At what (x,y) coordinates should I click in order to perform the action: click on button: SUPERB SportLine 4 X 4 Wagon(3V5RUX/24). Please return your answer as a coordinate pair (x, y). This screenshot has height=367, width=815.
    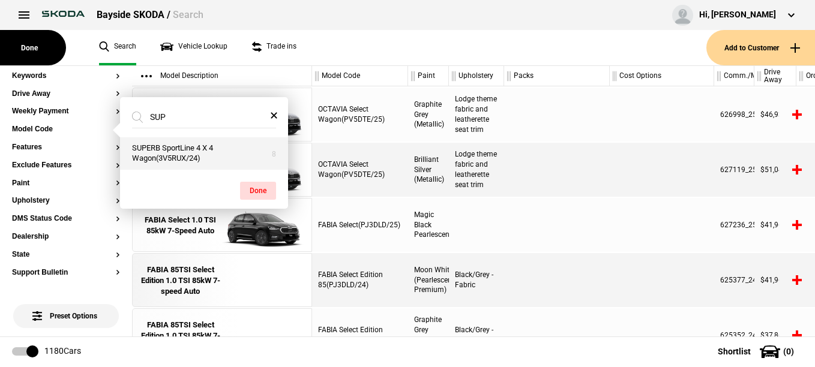
    Looking at the image, I should click on (204, 154).